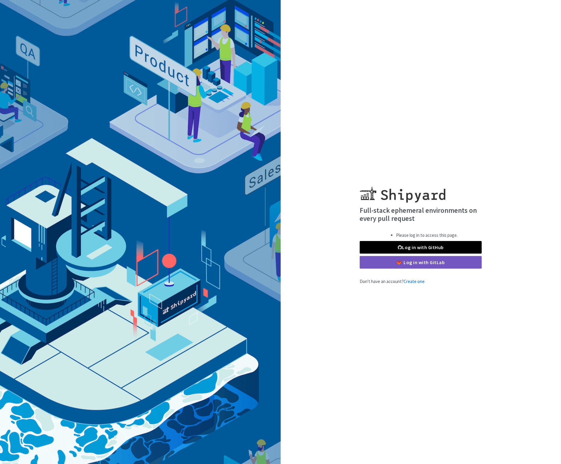 The image size is (561, 464). Describe the element at coordinates (392, 281) in the screenshot. I see `span: Don't have an account?` at that location.